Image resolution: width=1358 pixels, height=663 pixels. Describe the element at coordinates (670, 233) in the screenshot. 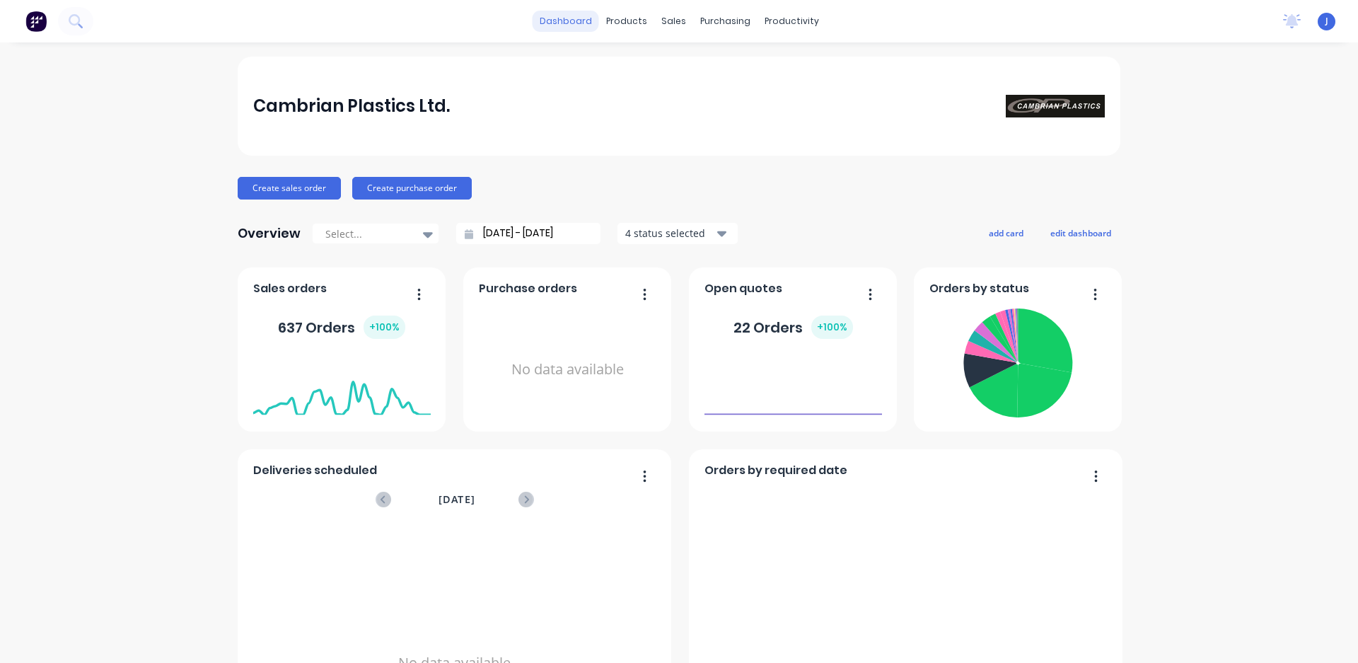

I see `div: 4 status selected` at that location.